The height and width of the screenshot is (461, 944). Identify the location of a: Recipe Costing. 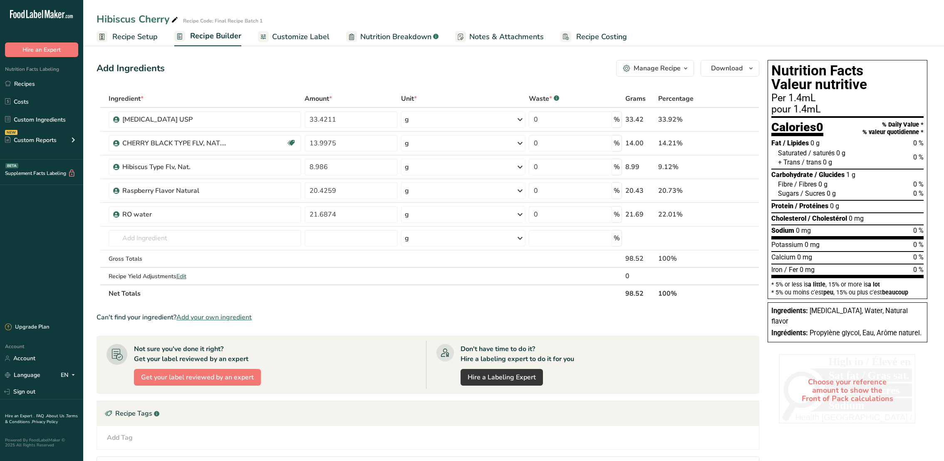
(594, 37).